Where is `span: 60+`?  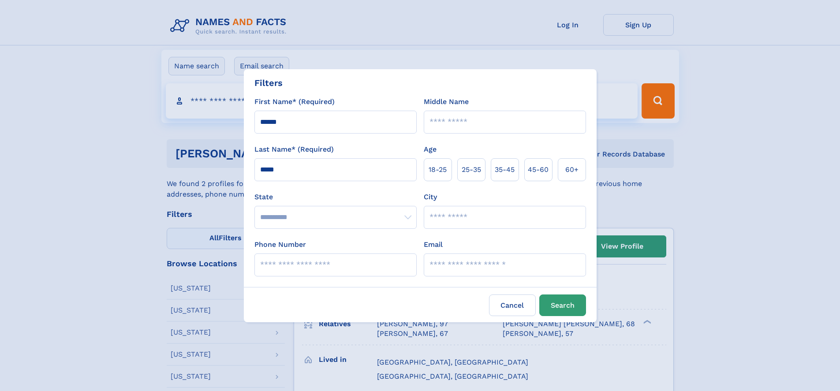
span: 60+ is located at coordinates (572, 170).